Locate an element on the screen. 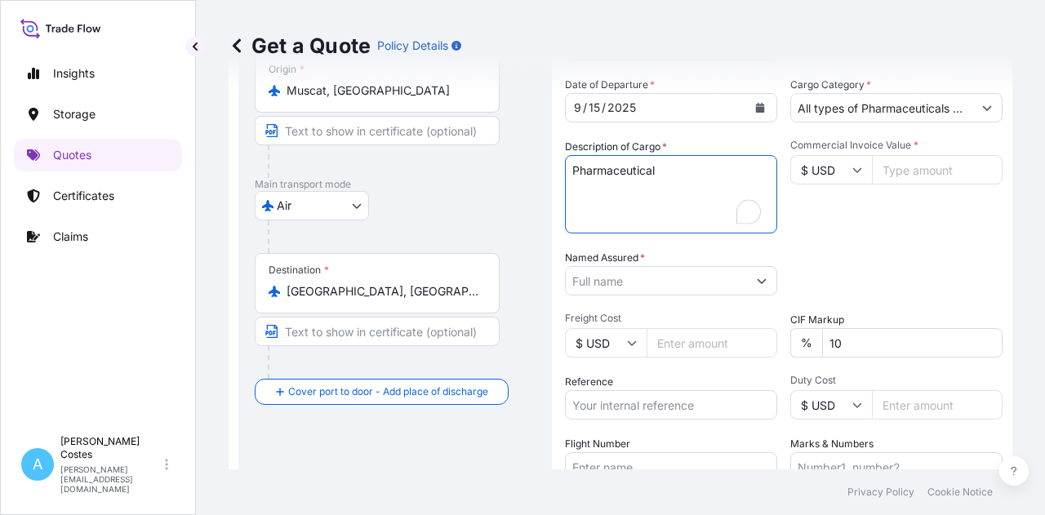  div: month, is located at coordinates (577, 108).